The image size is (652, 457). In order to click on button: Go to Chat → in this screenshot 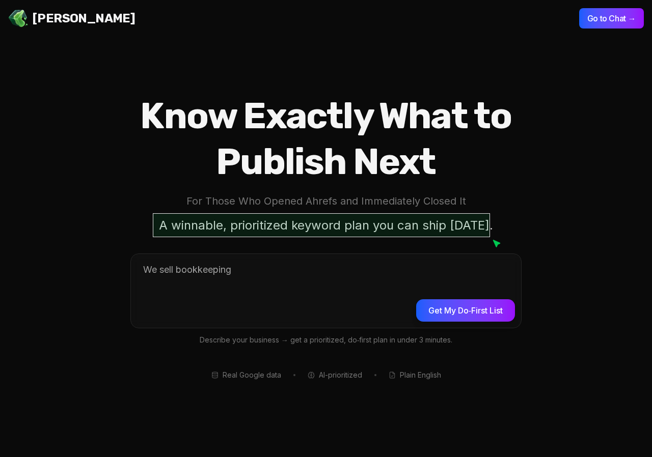, I will do `click(611, 18)`.